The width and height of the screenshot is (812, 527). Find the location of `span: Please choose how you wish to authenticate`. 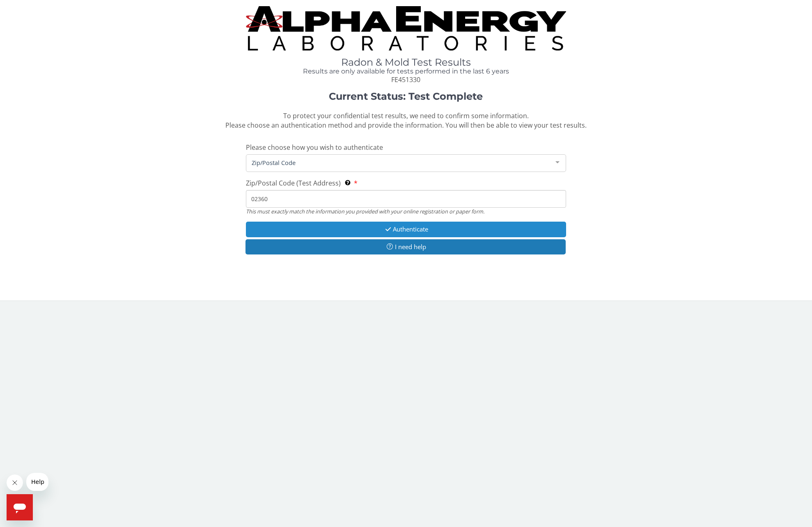

span: Please choose how you wish to authenticate is located at coordinates (314, 147).